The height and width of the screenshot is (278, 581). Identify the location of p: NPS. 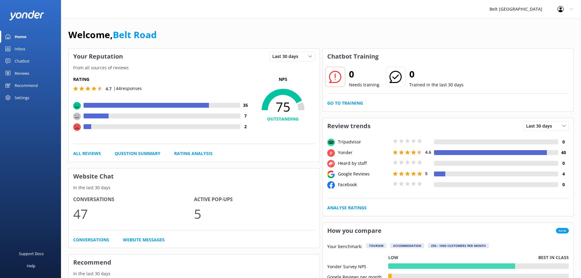
(283, 79).